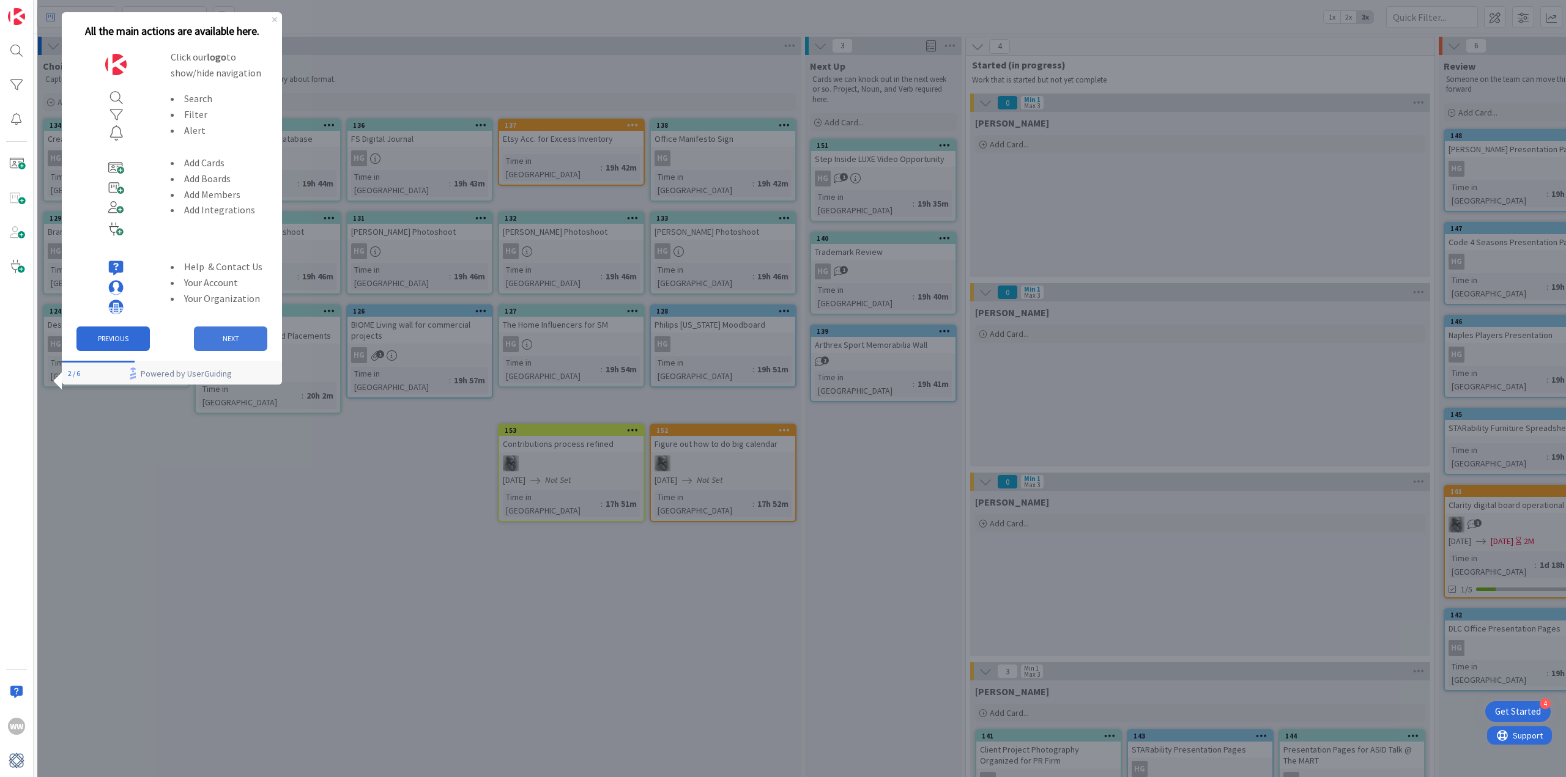 The height and width of the screenshot is (777, 1566). Describe the element at coordinates (67, 116) in the screenshot. I see `img: Common Actions` at that location.